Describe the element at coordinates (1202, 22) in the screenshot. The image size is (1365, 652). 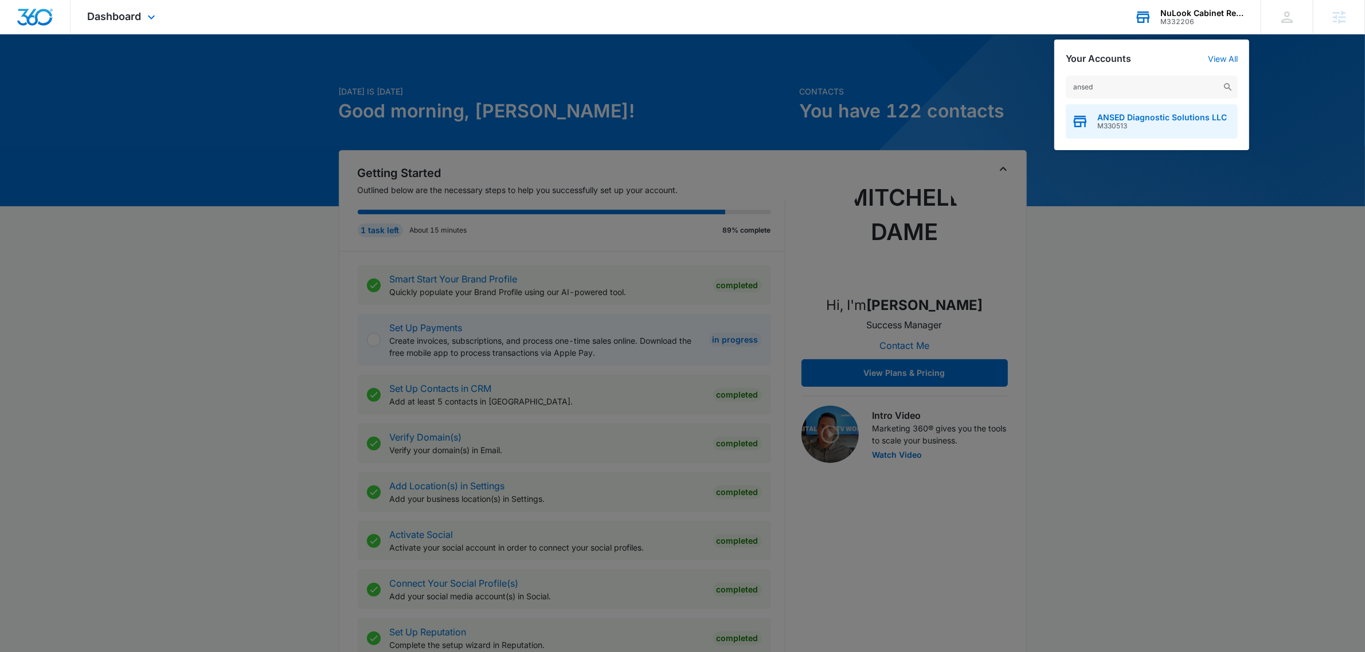
I see `div: account id` at that location.